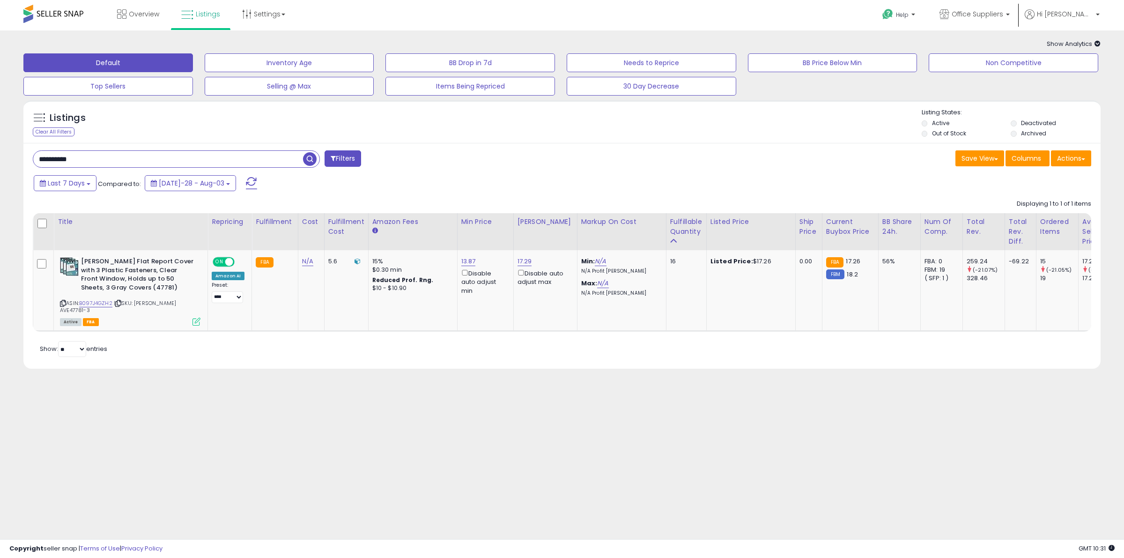  What do you see at coordinates (131, 222) in the screenshot?
I see `div: Title` at bounding box center [131, 222].